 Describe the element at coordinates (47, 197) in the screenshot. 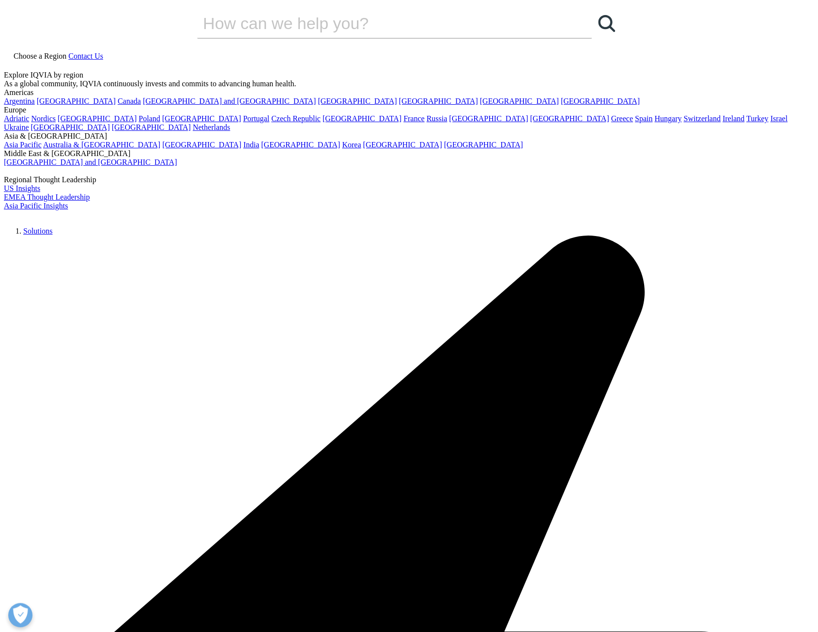

I see `a: EMEA Thought Leadership` at that location.